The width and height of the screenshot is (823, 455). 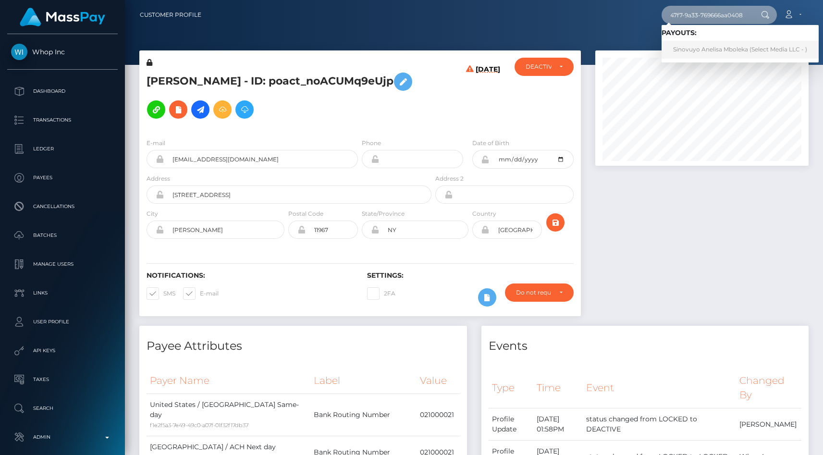 What do you see at coordinates (707, 15) in the screenshot?
I see `input: Search...` at bounding box center [707, 15].